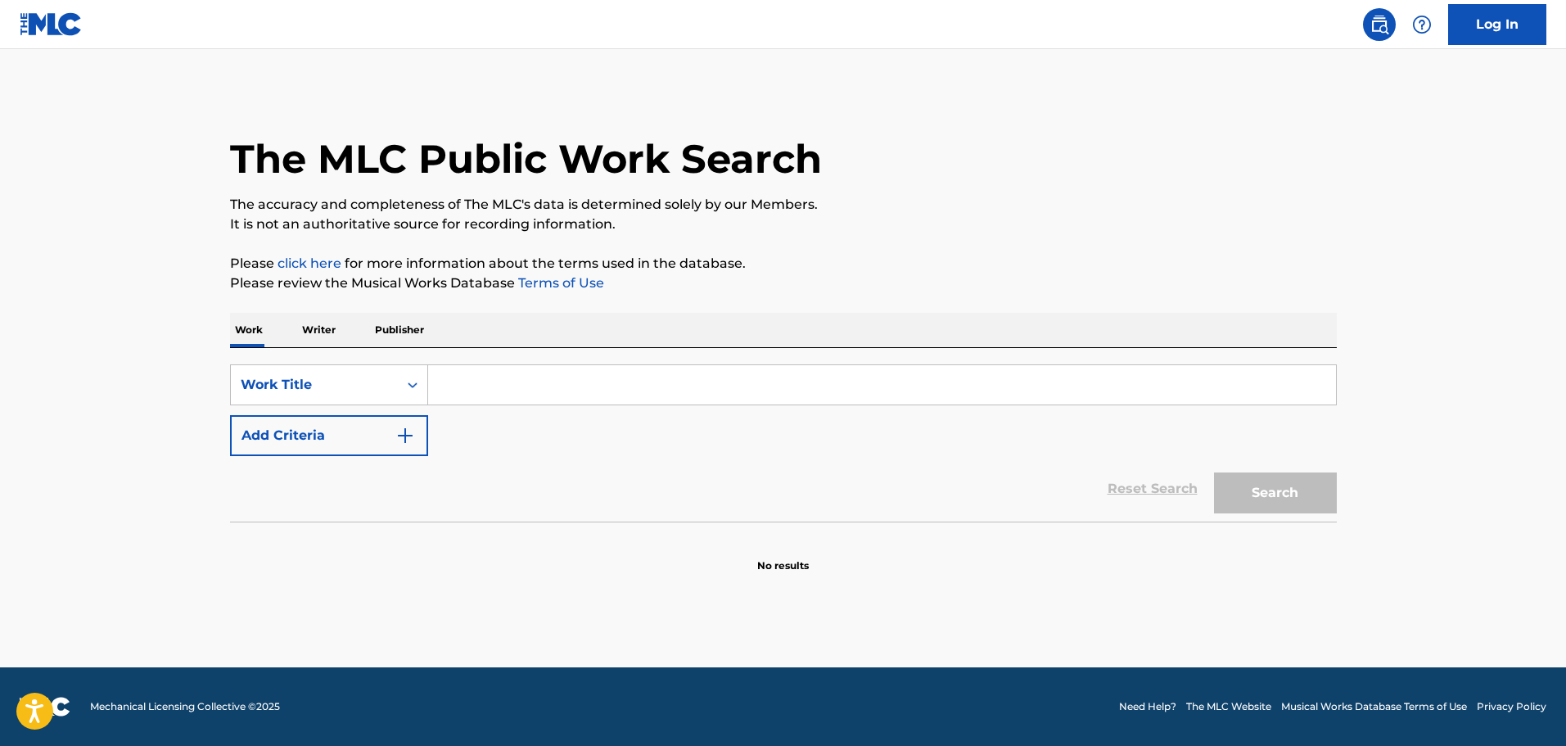 This screenshot has height=746, width=1566. What do you see at coordinates (784, 443) in the screenshot?
I see `form: Search Form` at bounding box center [784, 443].